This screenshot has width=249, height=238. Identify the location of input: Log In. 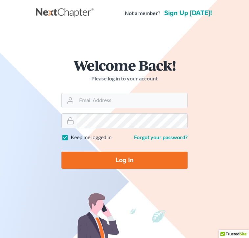
(124, 160).